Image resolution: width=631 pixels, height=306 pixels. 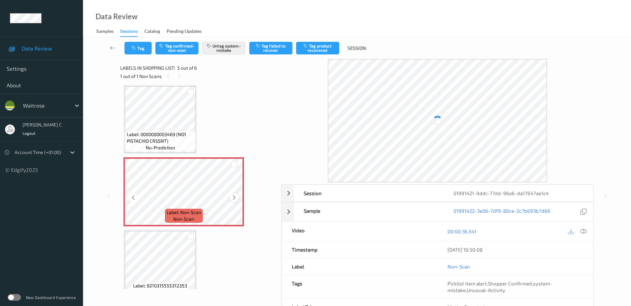 I want to click on span: Label: 0000000003469 (NO1 PISTACHIO CRSSNT), so click(x=160, y=138).